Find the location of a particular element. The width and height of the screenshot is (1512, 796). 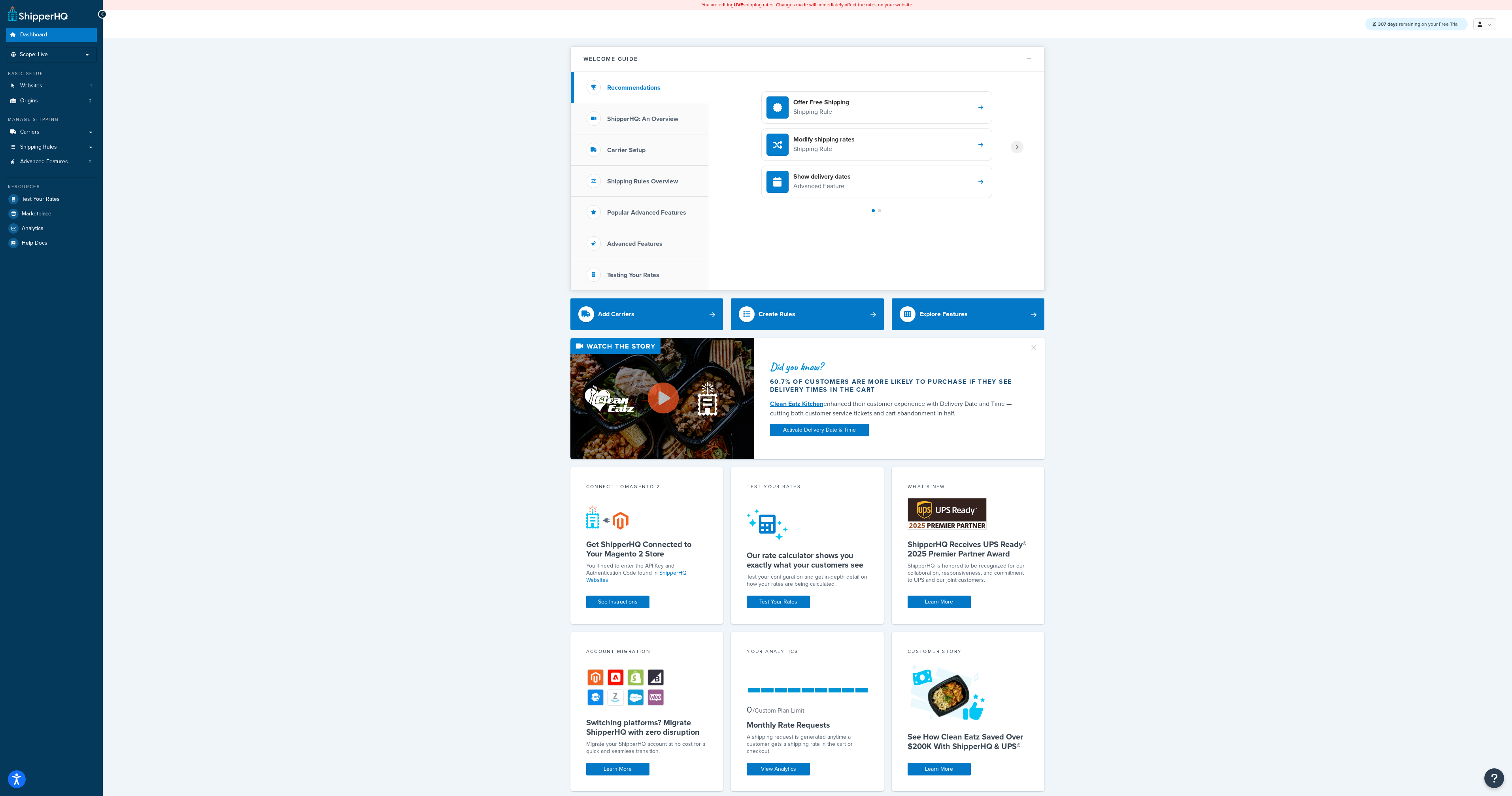

li: Help Docs is located at coordinates (51, 243).